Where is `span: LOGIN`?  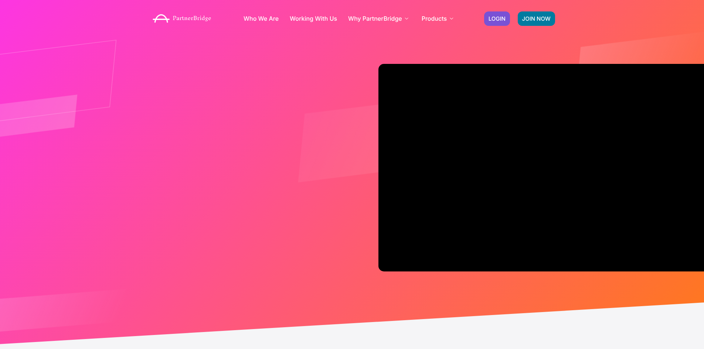 span: LOGIN is located at coordinates (497, 18).